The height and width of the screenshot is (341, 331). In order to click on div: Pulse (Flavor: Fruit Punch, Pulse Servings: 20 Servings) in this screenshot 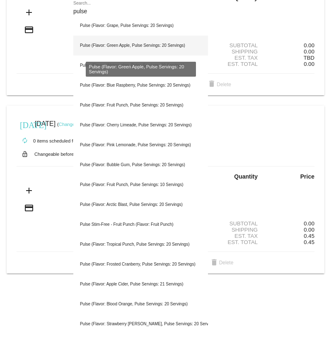, I will do `click(140, 105)`.